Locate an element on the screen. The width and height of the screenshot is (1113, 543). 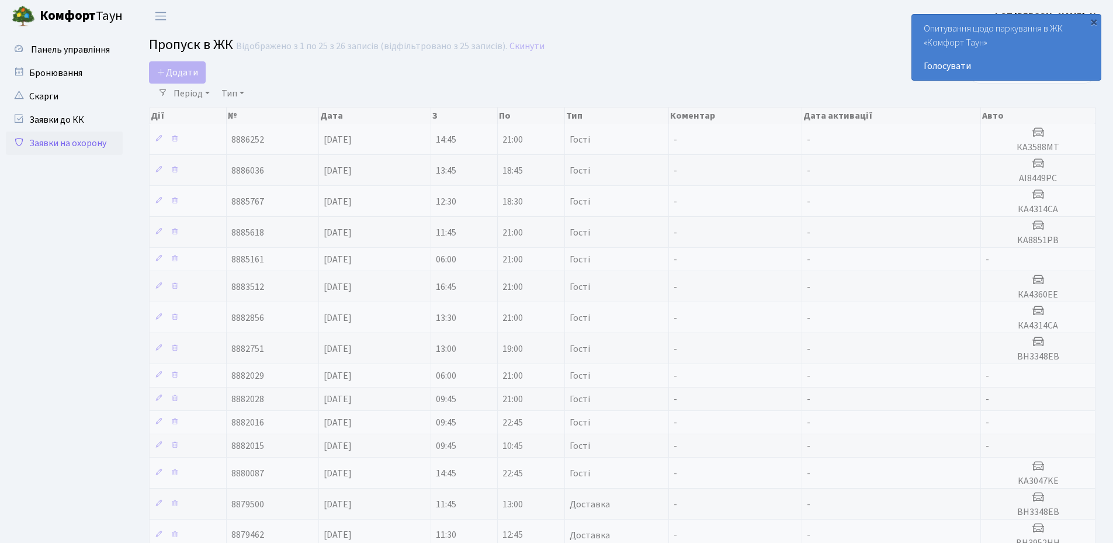
th: Авто is located at coordinates (1039, 116).